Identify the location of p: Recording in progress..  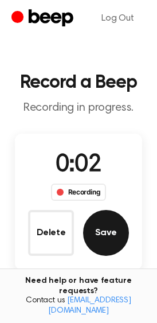
(79, 108).